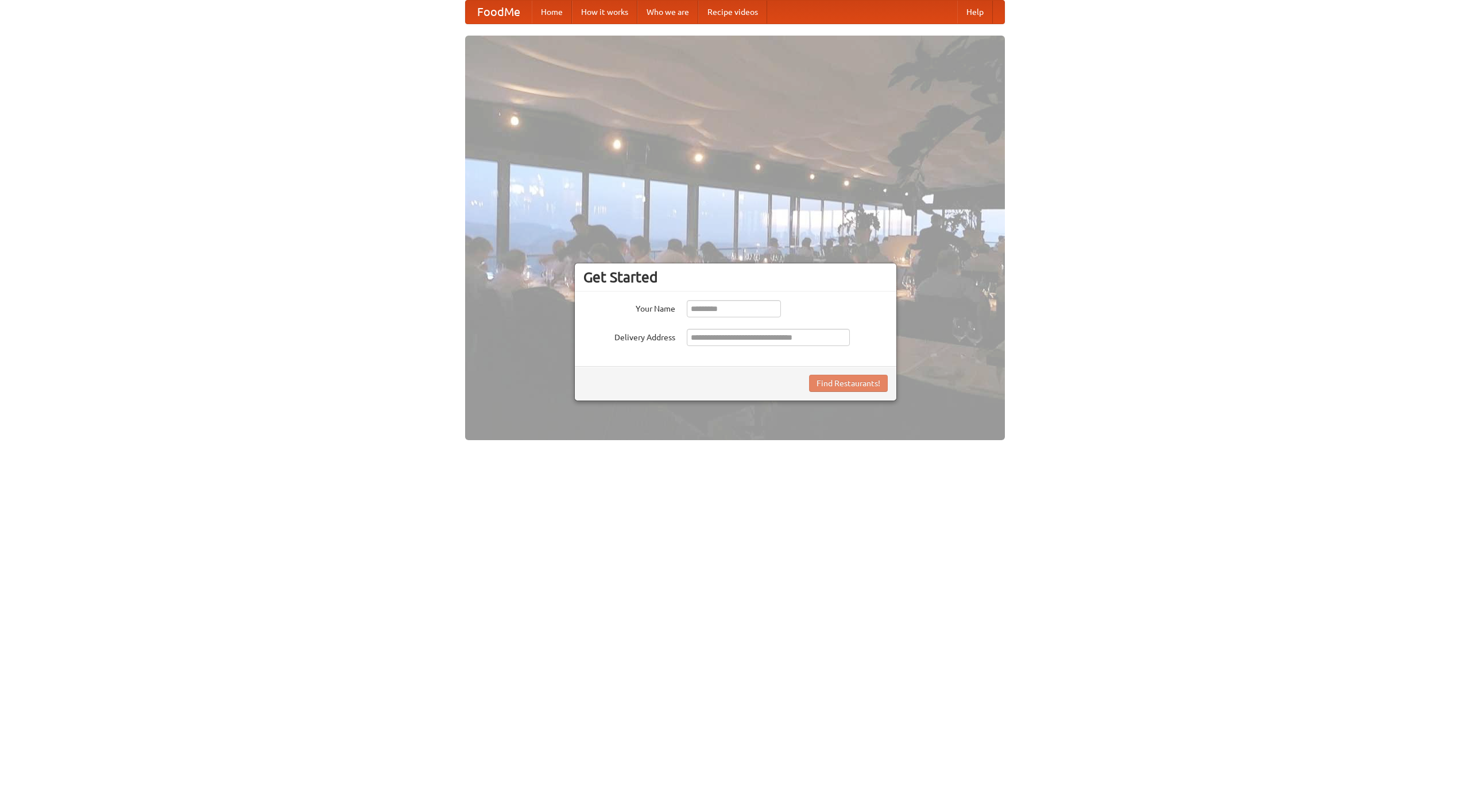  I want to click on label: Your Name, so click(630, 307).